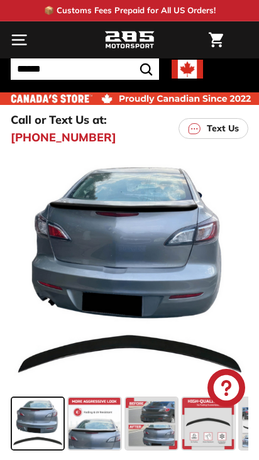 The width and height of the screenshot is (259, 460). I want to click on img: Logo_285_Motorsport_areodynamics_components, so click(129, 40).